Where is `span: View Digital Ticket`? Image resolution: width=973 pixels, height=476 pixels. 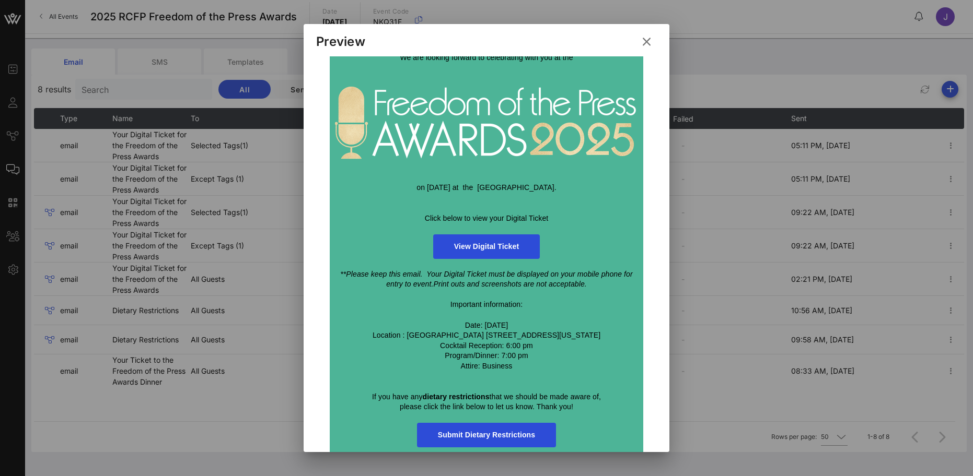
span: View Digital Ticket is located at coordinates (486, 247).